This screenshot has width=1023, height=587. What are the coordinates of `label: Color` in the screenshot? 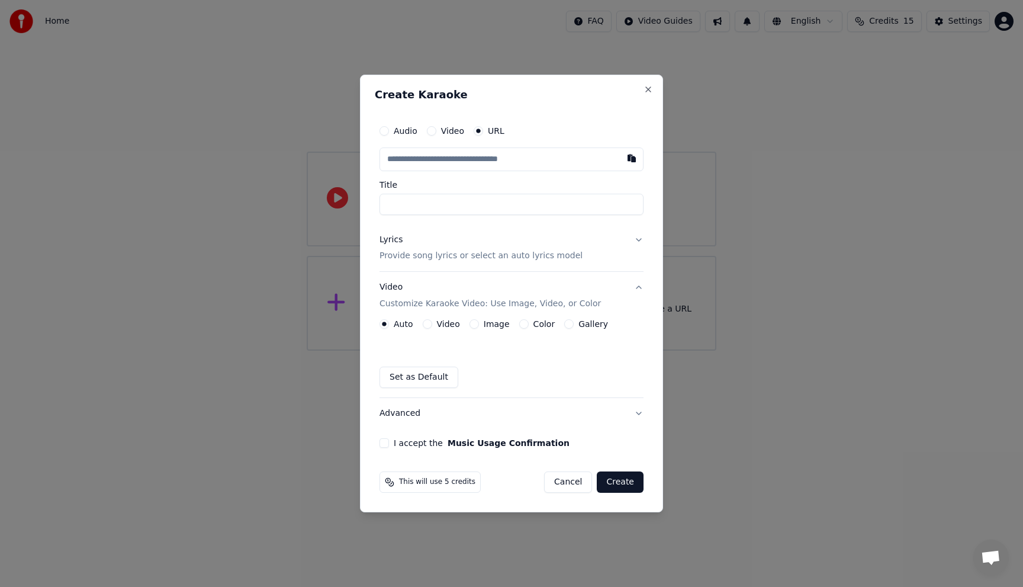 It's located at (544, 324).